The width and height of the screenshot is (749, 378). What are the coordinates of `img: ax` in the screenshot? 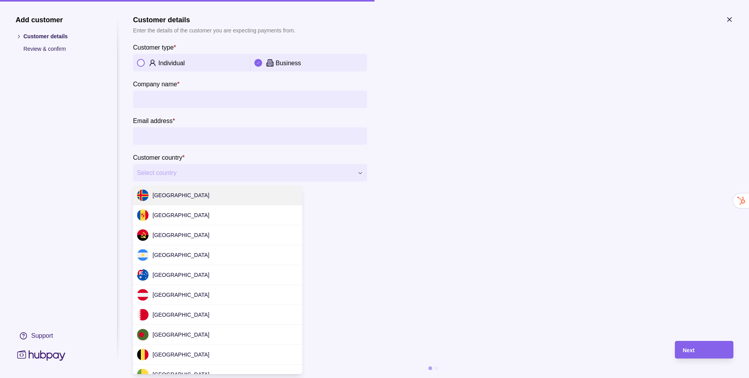 It's located at (143, 195).